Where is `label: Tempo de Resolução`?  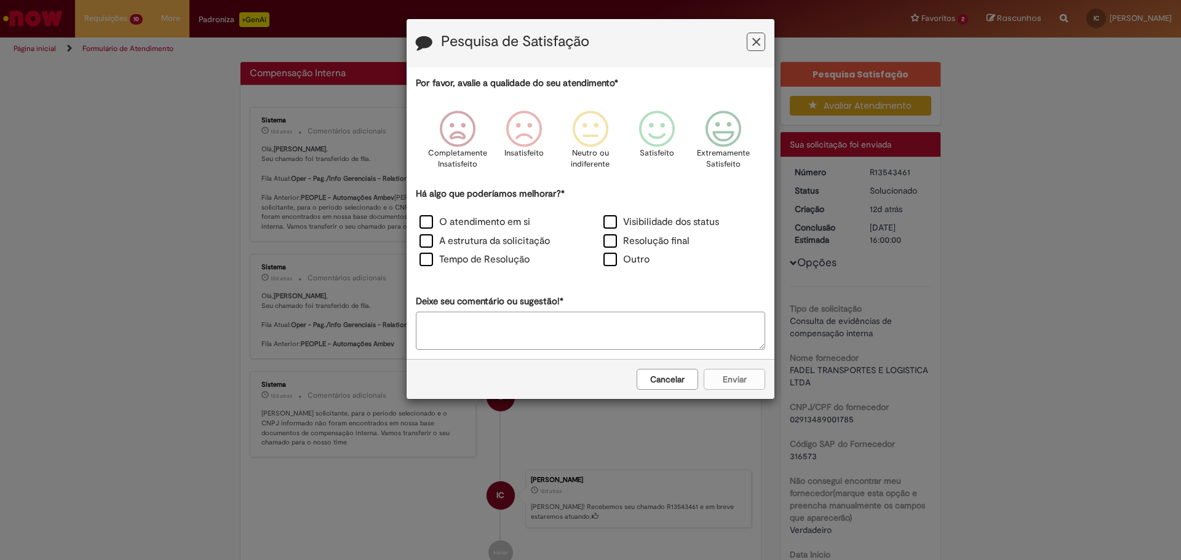 label: Tempo de Resolução is located at coordinates (474, 260).